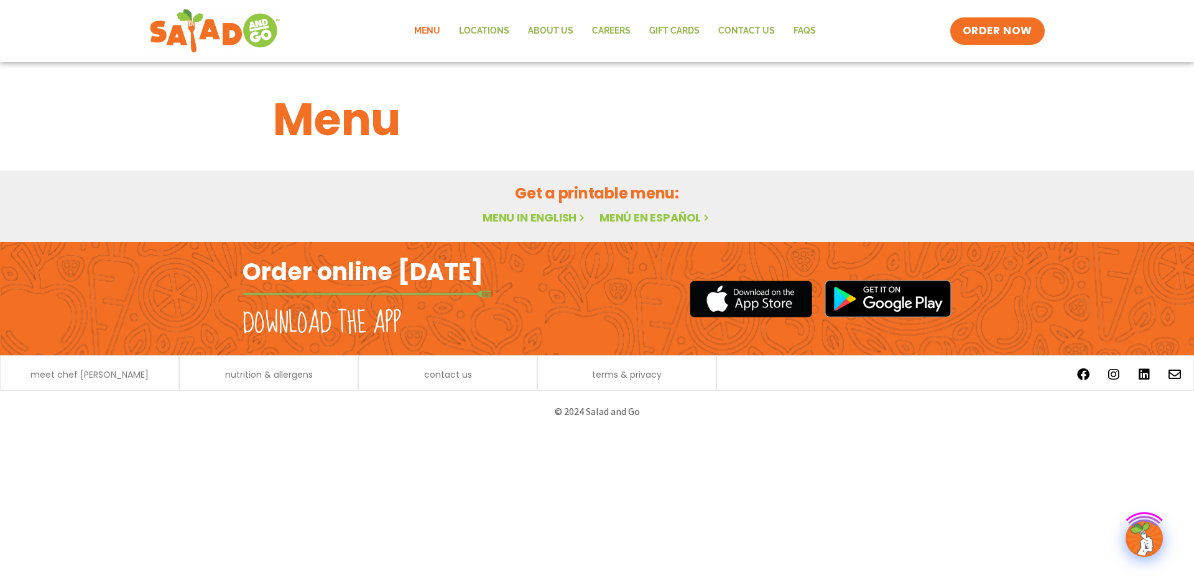 The height and width of the screenshot is (588, 1194). I want to click on span: nutrition & allergens, so click(269, 374).